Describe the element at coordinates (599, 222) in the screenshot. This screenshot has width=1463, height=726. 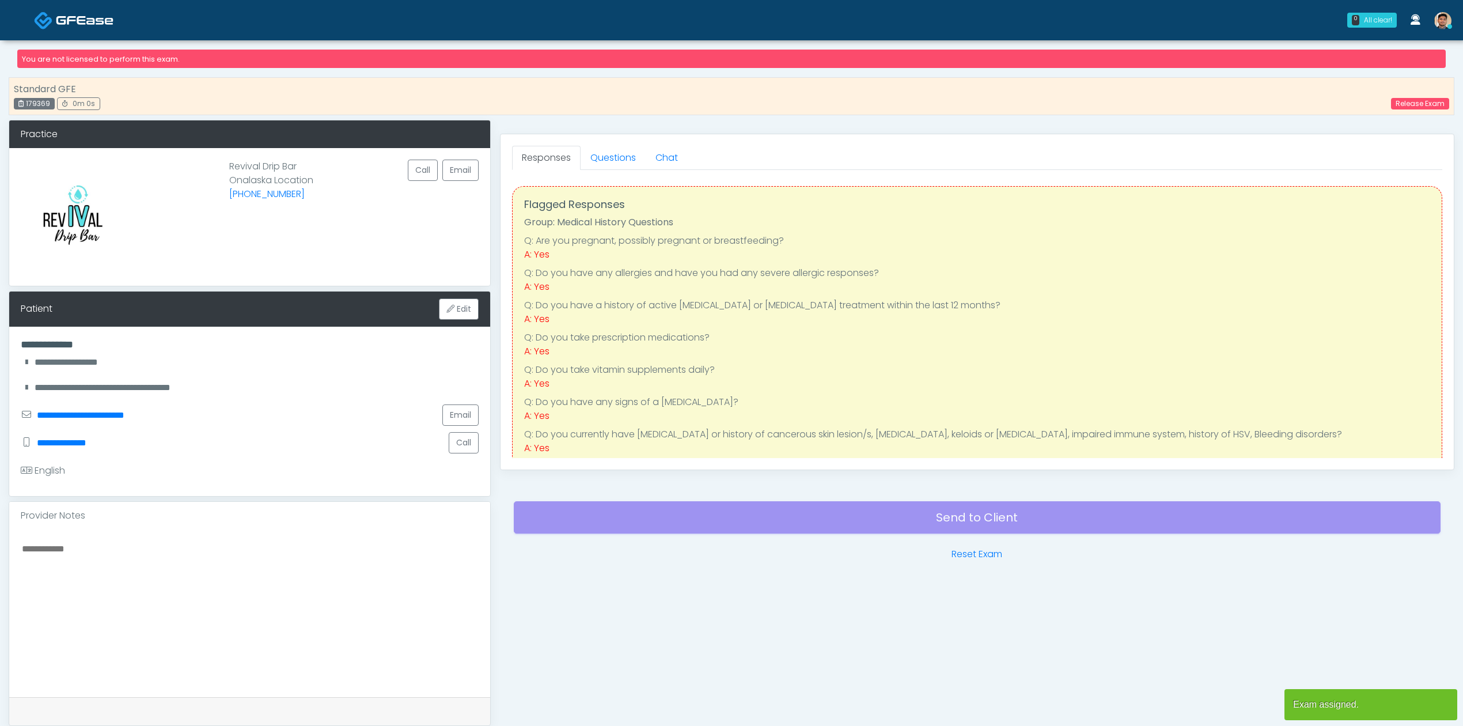
I see `strong: Group: Medical History Questions` at that location.